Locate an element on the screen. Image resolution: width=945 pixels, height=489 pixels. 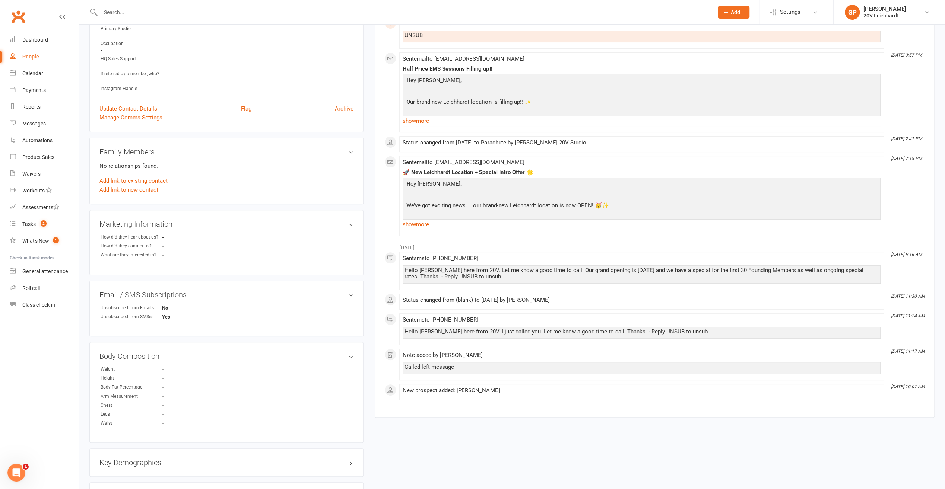
div: Tasks is located at coordinates (29, 224).